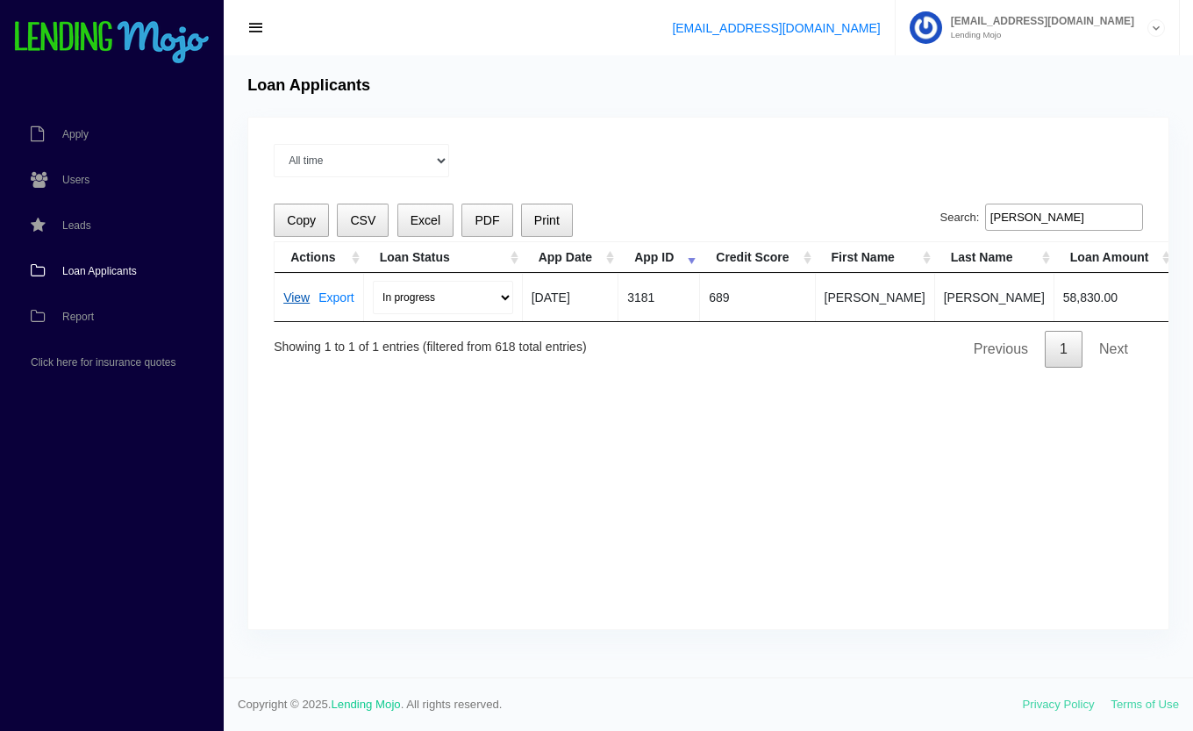 The height and width of the screenshot is (731, 1193). I want to click on img: Profile image, so click(925, 27).